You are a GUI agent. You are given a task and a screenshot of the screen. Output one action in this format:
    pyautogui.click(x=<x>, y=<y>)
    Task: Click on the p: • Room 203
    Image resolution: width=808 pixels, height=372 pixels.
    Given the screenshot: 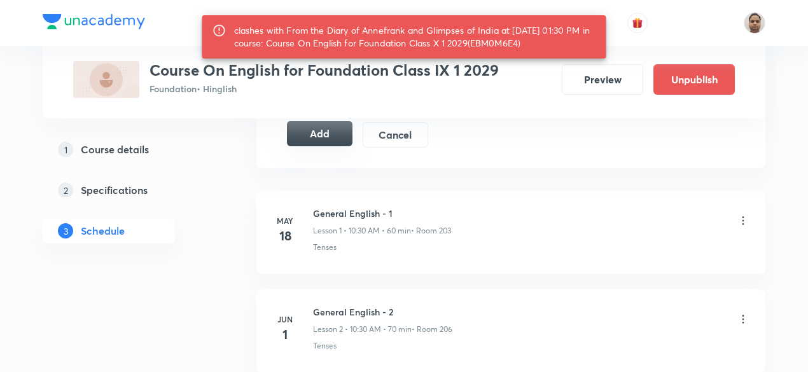 What is the action you would take?
    pyautogui.click(x=431, y=231)
    